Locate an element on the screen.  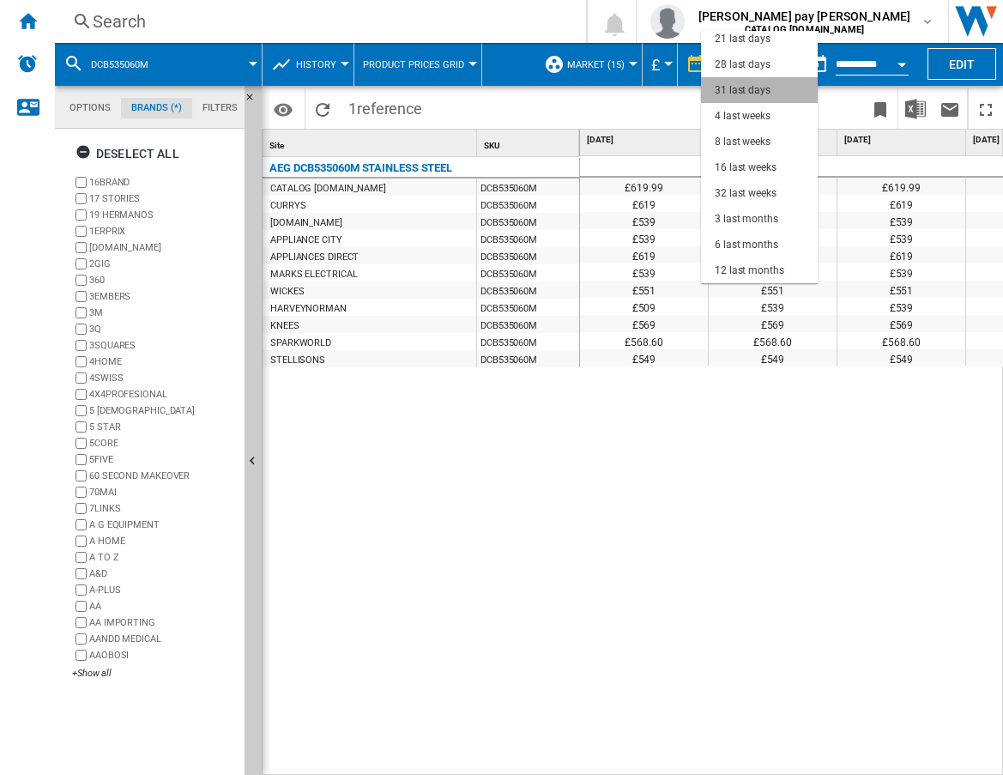
div: 4 last weeks is located at coordinates (742, 116).